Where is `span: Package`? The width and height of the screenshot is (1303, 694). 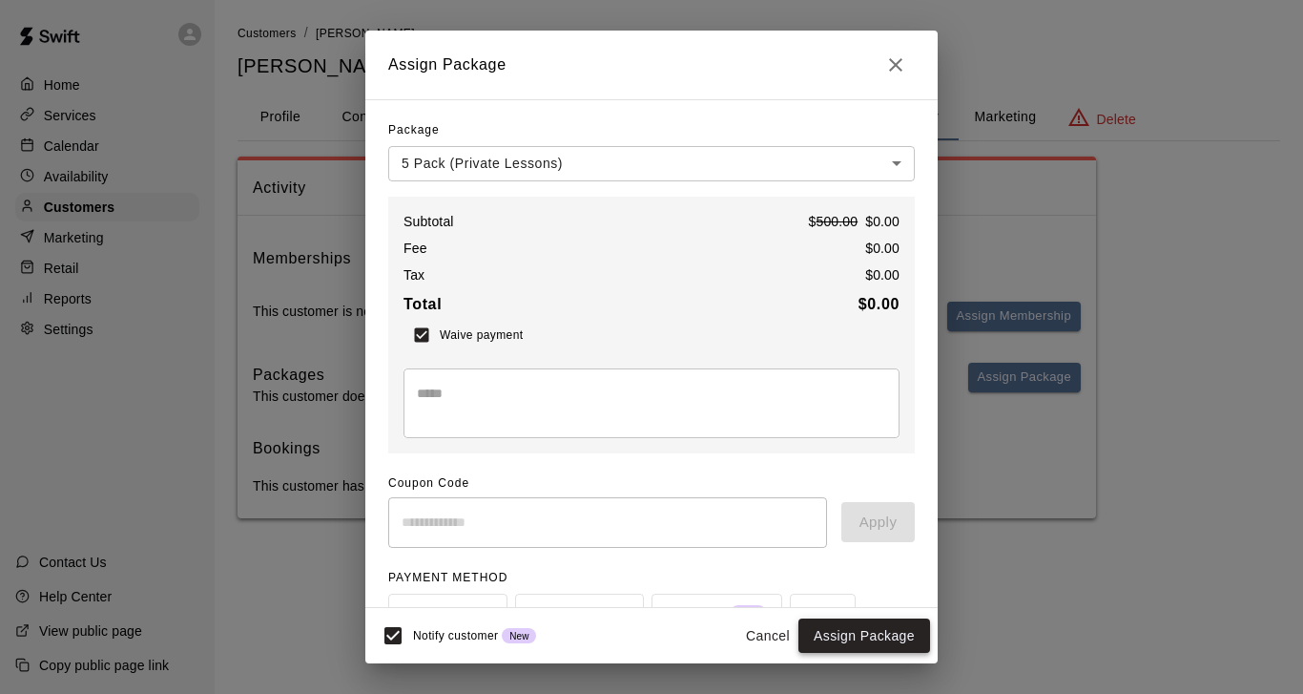
span: Package is located at coordinates (414, 131).